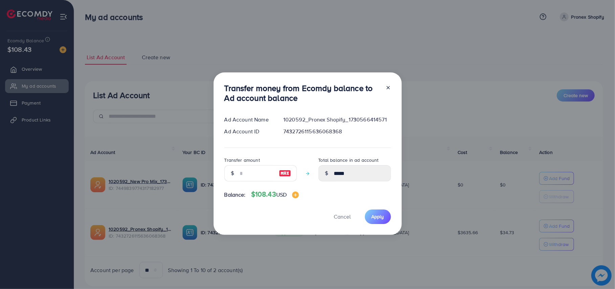  Describe the element at coordinates (343, 217) in the screenshot. I see `button: Cancel` at that location.